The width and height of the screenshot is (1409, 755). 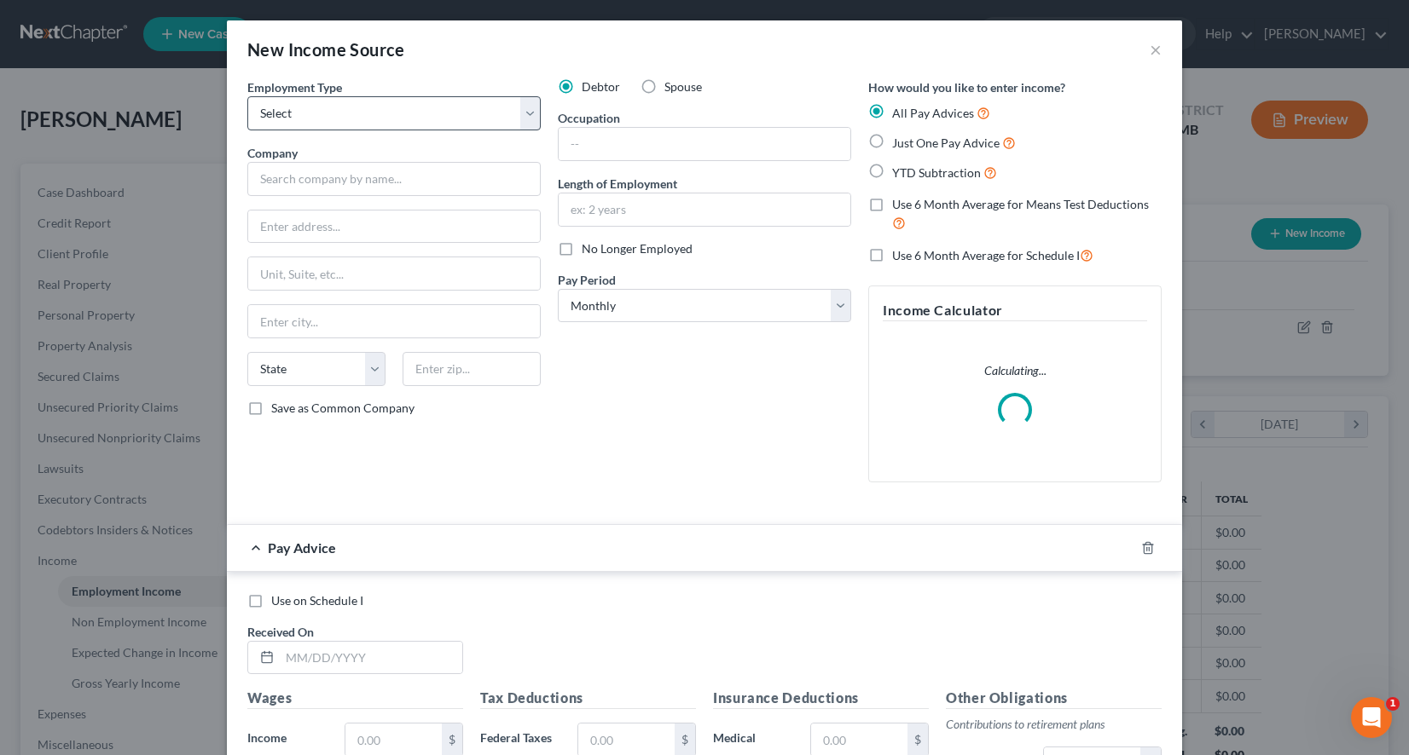 I want to click on span: Use 6 Month Average for Schedule I, so click(x=986, y=255).